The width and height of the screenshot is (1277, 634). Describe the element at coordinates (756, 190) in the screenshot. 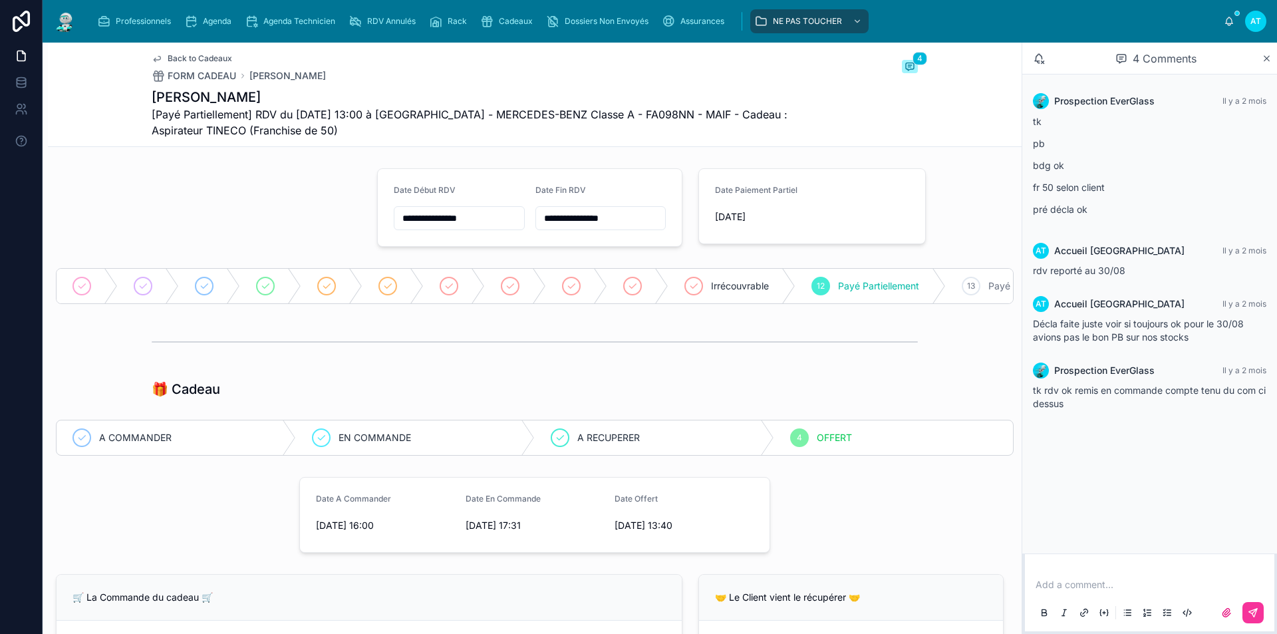

I see `span: Date Paiement Partiel` at that location.